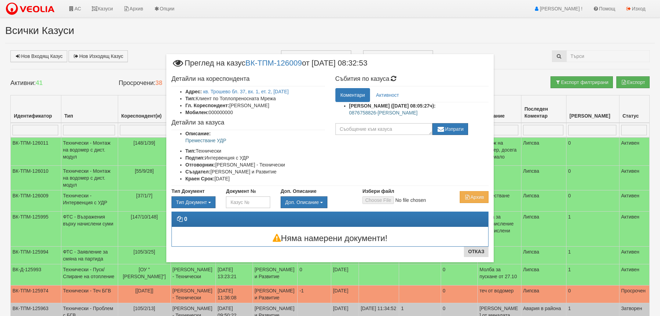 The width and height of the screenshot is (660, 316). I want to click on li: 000000000, so click(255, 112).